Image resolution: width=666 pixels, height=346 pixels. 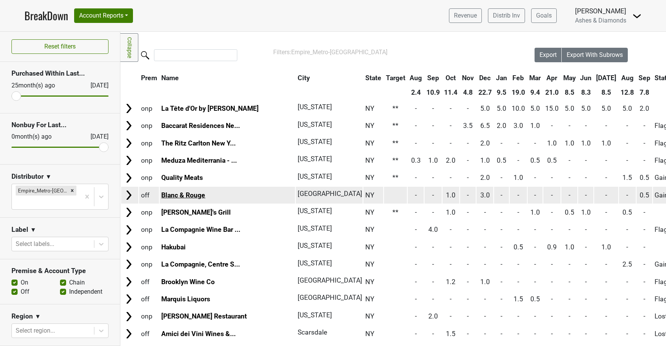 What do you see at coordinates (535, 92) in the screenshot?
I see `th: 9.4` at bounding box center [535, 92].